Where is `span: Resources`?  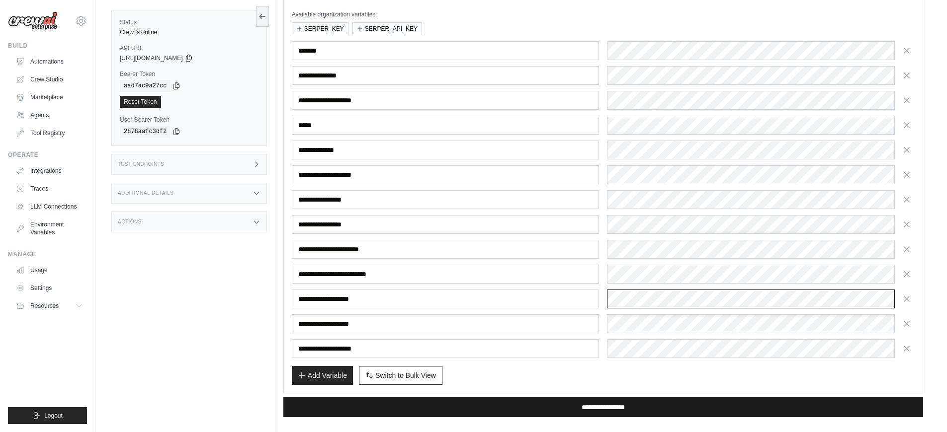
span: Resources is located at coordinates (44, 306).